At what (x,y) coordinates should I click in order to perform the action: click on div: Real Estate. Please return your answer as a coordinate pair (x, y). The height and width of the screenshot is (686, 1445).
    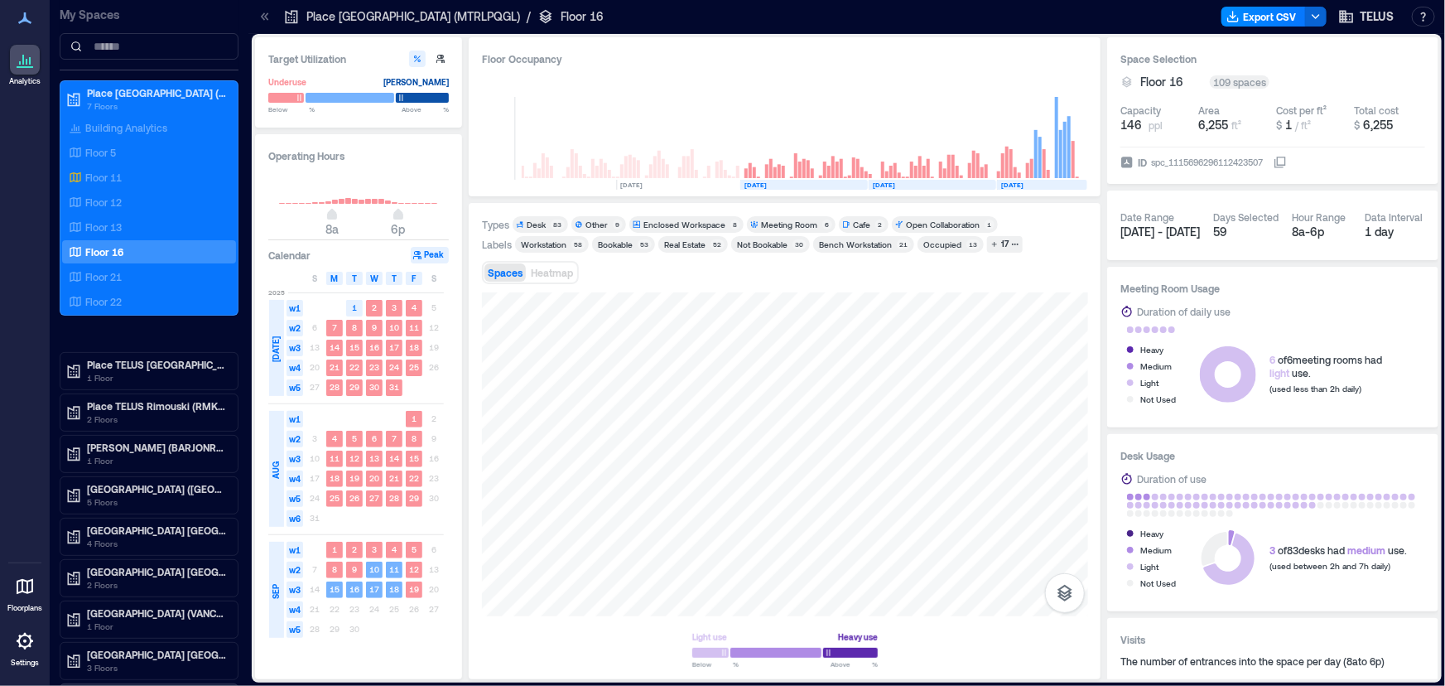
    Looking at the image, I should click on (685, 244).